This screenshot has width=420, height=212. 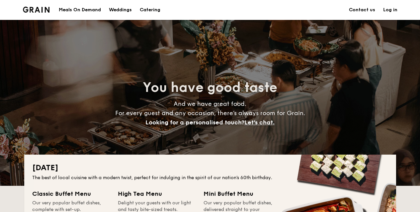 I want to click on span: And we have great food. For every guest and any occasion, there’s always room for Grain., so click(x=210, y=113).